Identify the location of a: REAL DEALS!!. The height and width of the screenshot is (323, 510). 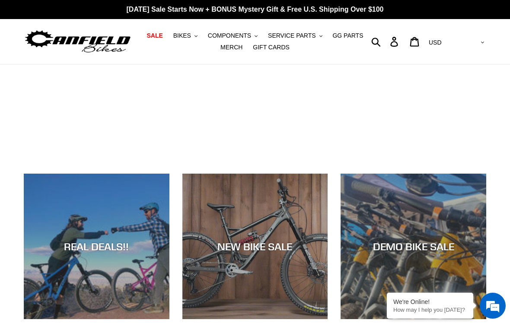
(96, 246).